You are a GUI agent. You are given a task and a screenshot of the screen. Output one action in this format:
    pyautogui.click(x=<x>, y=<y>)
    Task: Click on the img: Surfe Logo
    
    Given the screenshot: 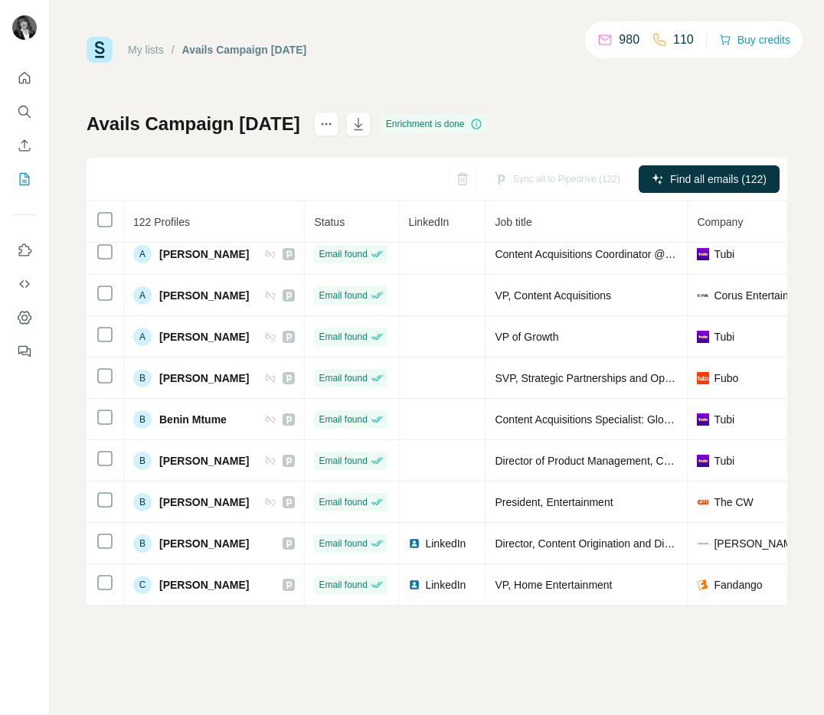 What is the action you would take?
    pyautogui.click(x=100, y=50)
    